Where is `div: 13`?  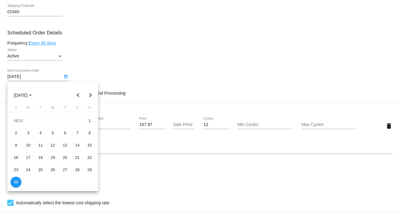 div: 13 is located at coordinates (65, 145).